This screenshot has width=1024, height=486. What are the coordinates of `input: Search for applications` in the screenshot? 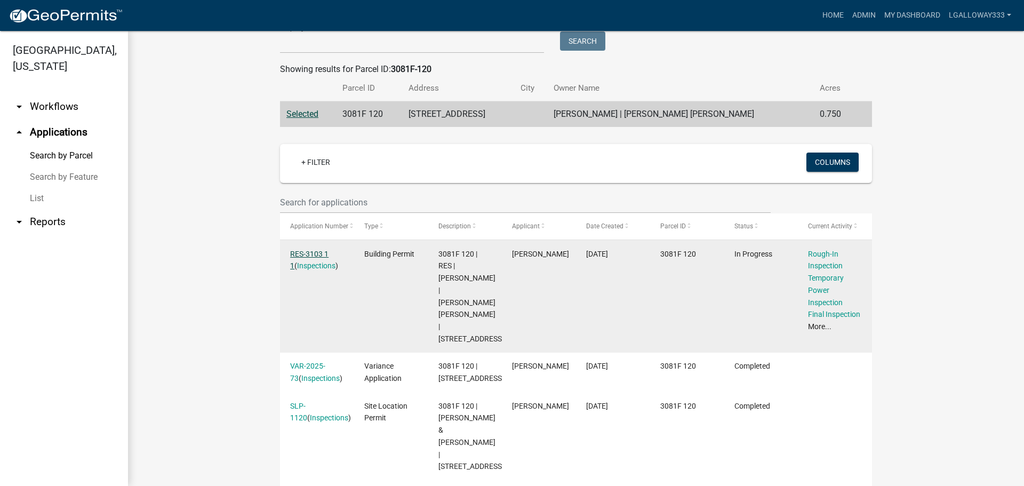 It's located at (526, 202).